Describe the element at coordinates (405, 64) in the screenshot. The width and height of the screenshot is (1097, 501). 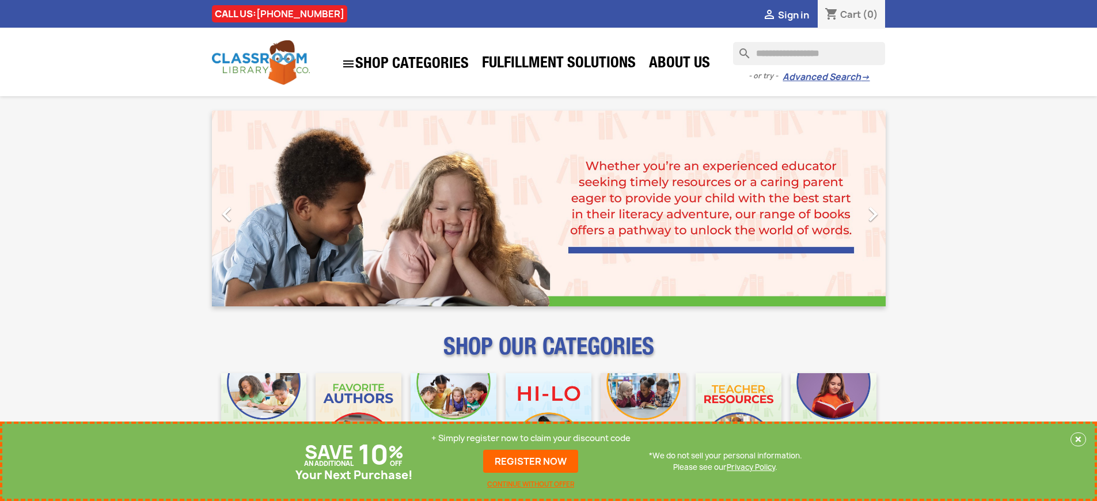
I see `a: SHOP CATEGORIES` at that location.